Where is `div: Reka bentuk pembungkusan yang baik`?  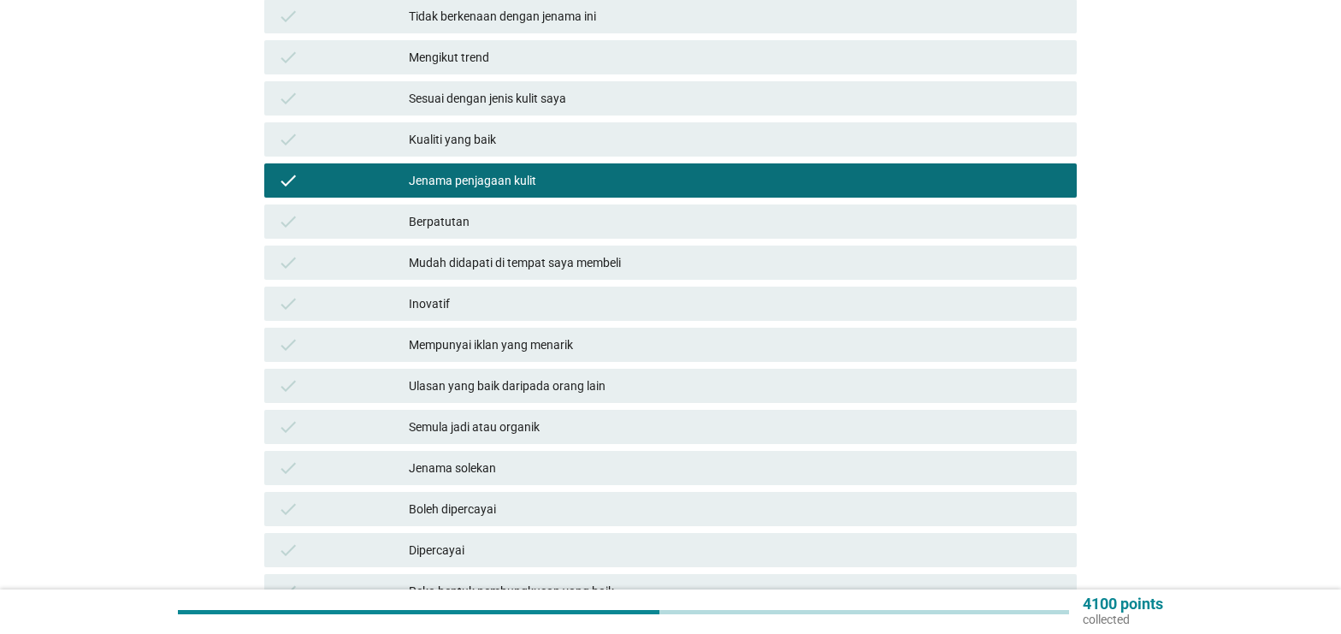 div: Reka bentuk pembungkusan yang baik is located at coordinates (735, 591).